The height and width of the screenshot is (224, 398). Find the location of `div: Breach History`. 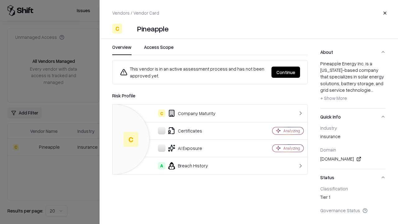

div: Breach History is located at coordinates (184, 166).